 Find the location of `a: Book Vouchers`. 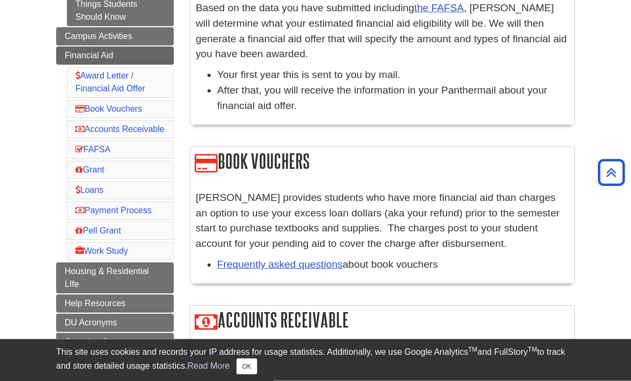

a: Book Vouchers is located at coordinates (108, 109).